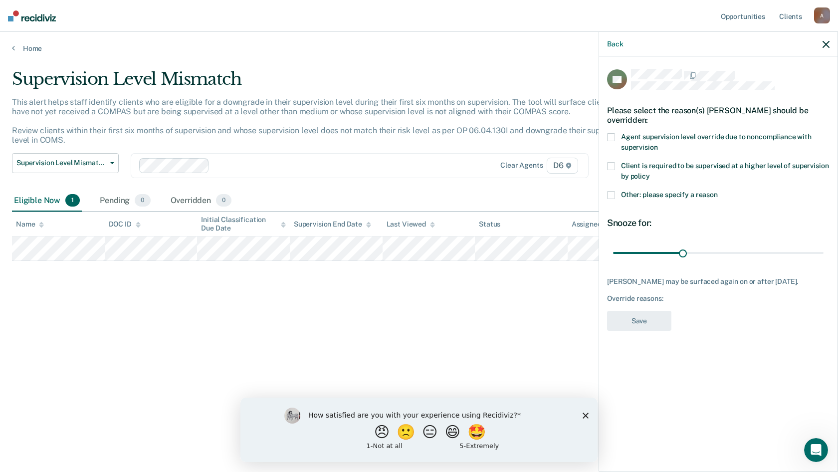  What do you see at coordinates (718, 223) in the screenshot?
I see `div: Snooze for:` at bounding box center [718, 223].